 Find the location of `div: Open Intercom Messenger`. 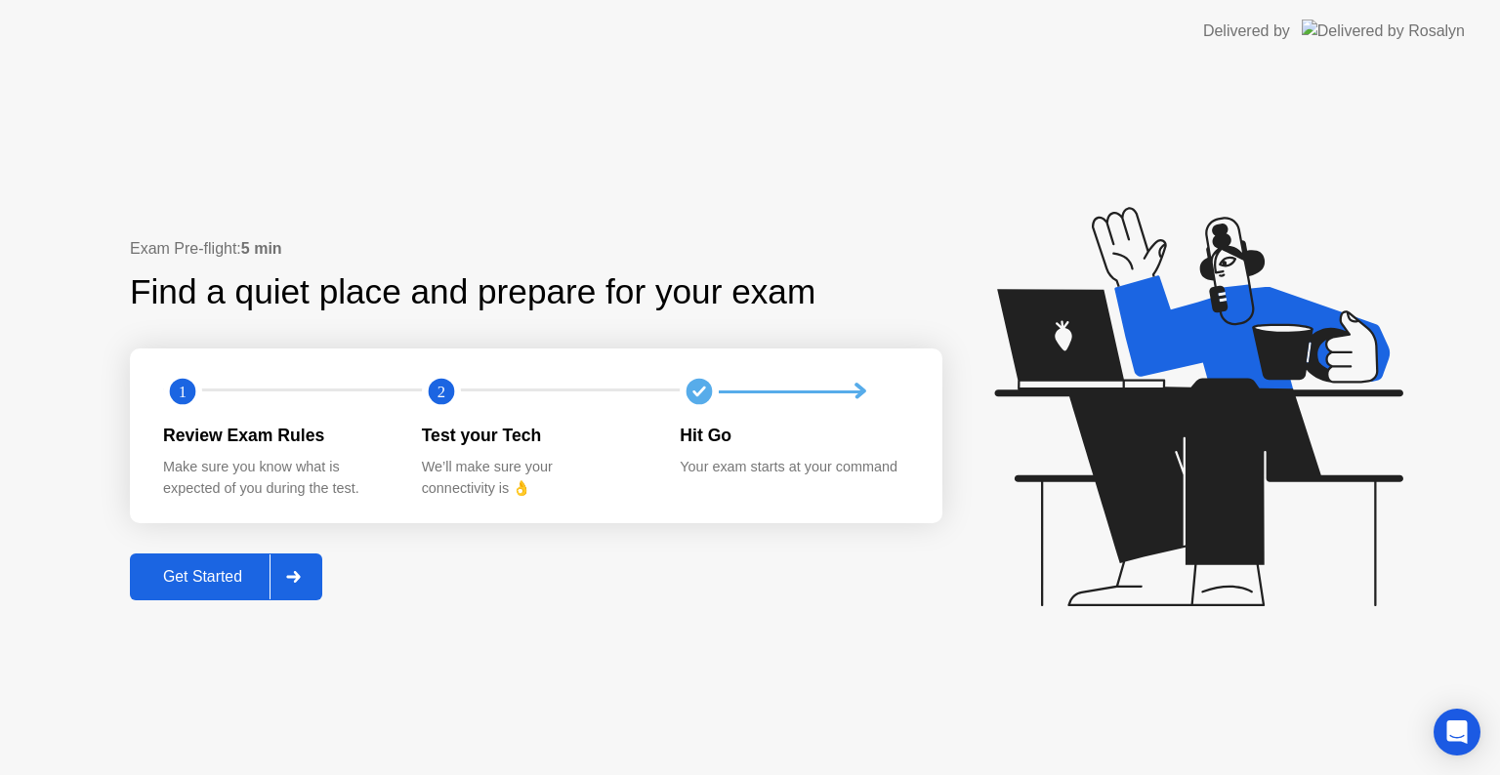

div: Open Intercom Messenger is located at coordinates (1457, 732).